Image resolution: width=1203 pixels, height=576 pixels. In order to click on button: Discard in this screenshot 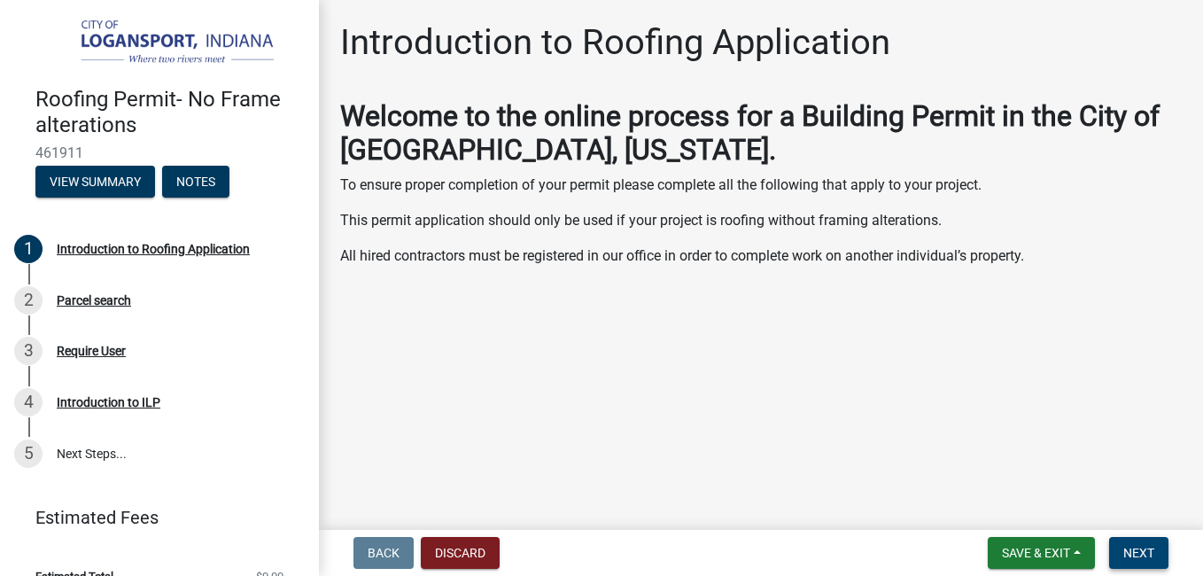, I will do `click(460, 553)`.